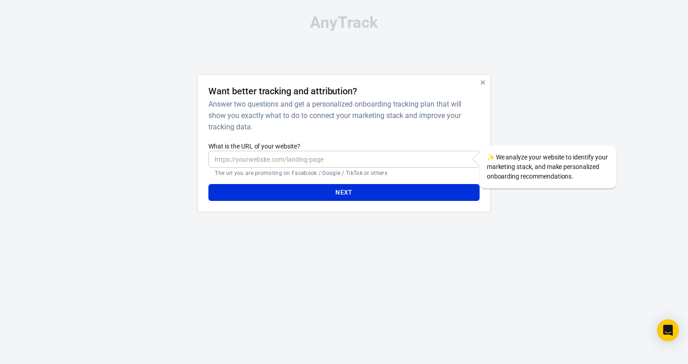  What do you see at coordinates (344, 22) in the screenshot?
I see `div: AnyTrack` at bounding box center [344, 22].